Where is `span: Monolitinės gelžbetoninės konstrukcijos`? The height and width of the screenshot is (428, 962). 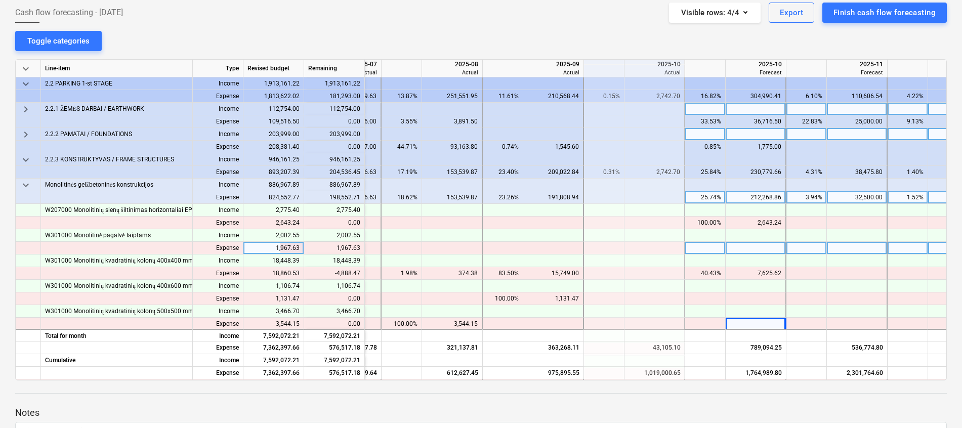 span: Monolitinės gelžbetoninės konstrukcijos is located at coordinates (99, 185).